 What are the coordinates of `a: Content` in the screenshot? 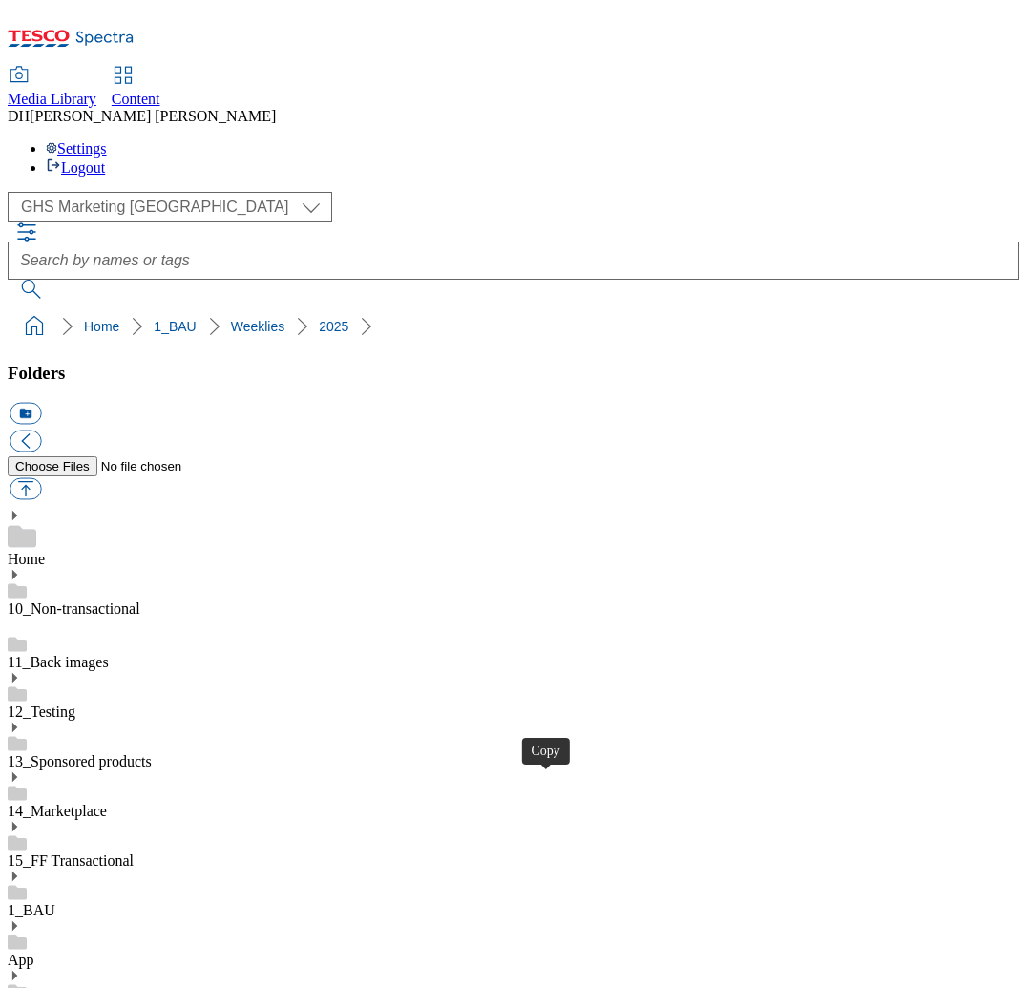 It's located at (136, 88).